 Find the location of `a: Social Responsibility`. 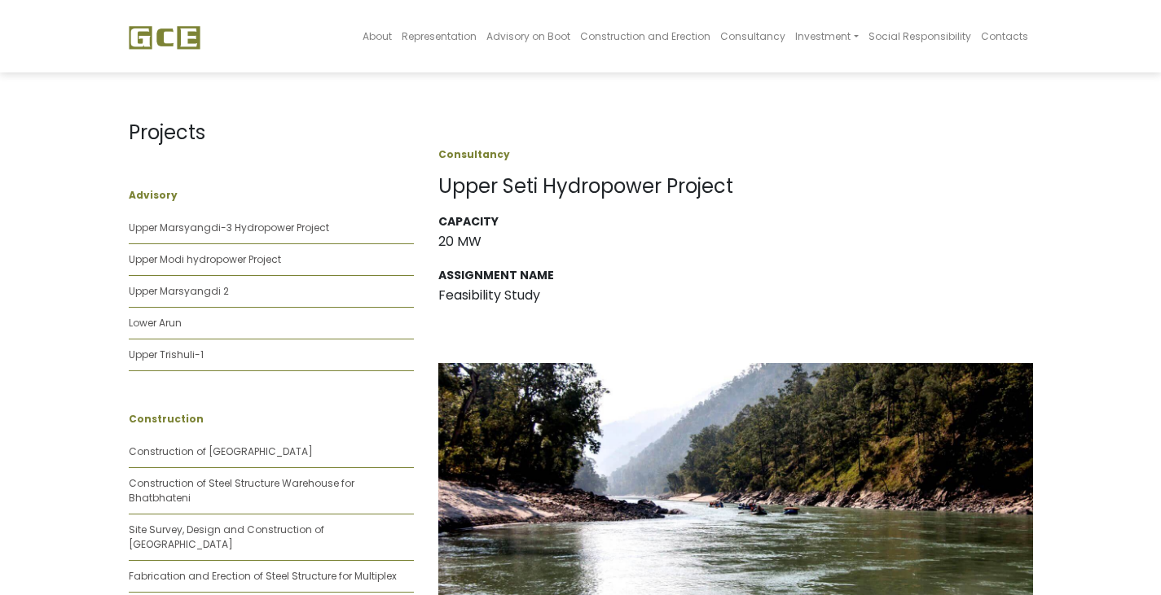

a: Social Responsibility is located at coordinates (920, 36).